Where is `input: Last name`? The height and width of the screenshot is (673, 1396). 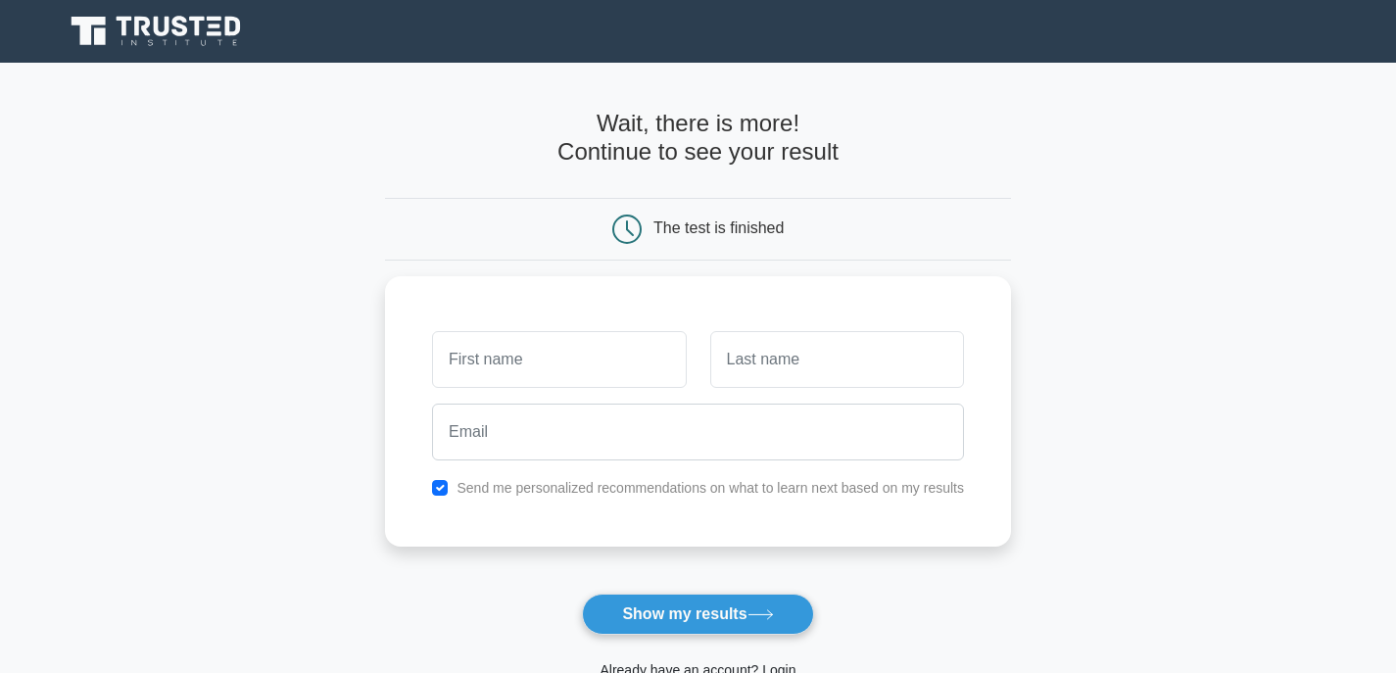
input: Last name is located at coordinates (837, 359).